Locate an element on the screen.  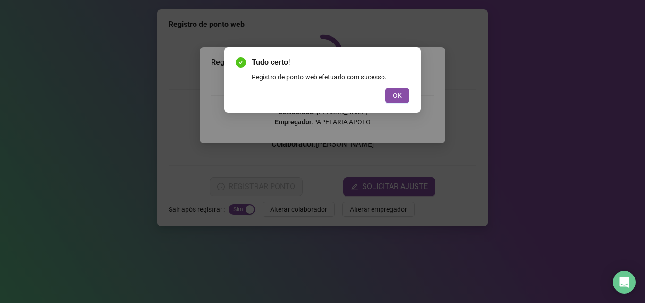
div: Registro de ponto web efetuado com sucesso. is located at coordinates (331, 77).